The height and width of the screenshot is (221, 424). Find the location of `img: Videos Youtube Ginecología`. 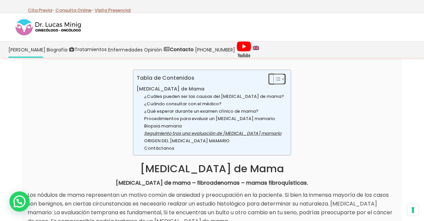

img: Videos Youtube Ginecología is located at coordinates (244, 49).